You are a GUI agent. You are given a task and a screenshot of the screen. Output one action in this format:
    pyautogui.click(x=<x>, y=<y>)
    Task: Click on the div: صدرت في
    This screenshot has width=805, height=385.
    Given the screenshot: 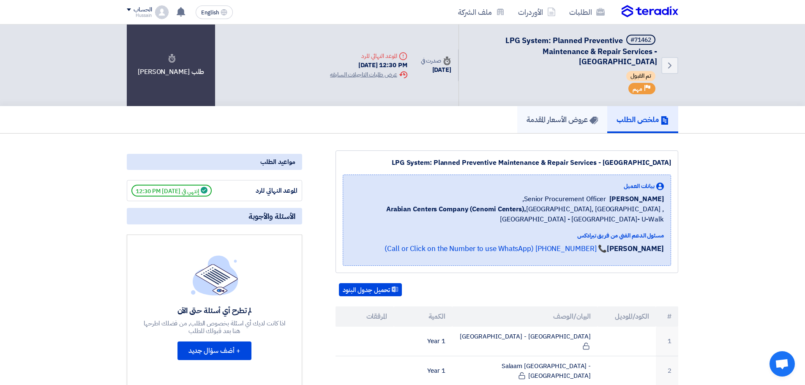 What is the action you would take?
    pyautogui.click(x=436, y=60)
    